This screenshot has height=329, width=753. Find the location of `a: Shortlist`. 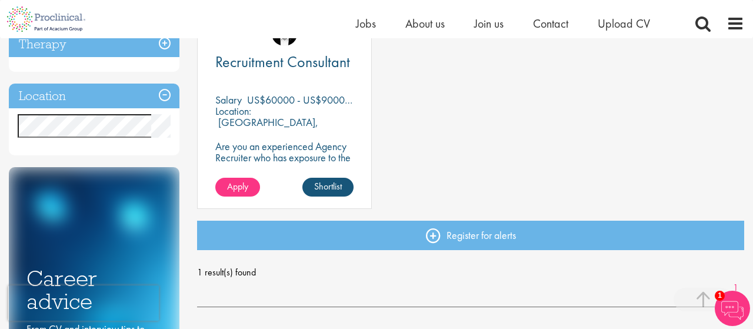

a: Shortlist is located at coordinates (328, 187).